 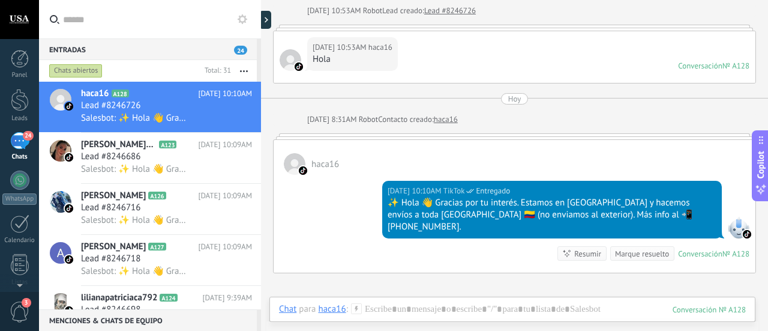 What do you see at coordinates (148, 49) in the screenshot?
I see `div: Entradas` at bounding box center [148, 49].